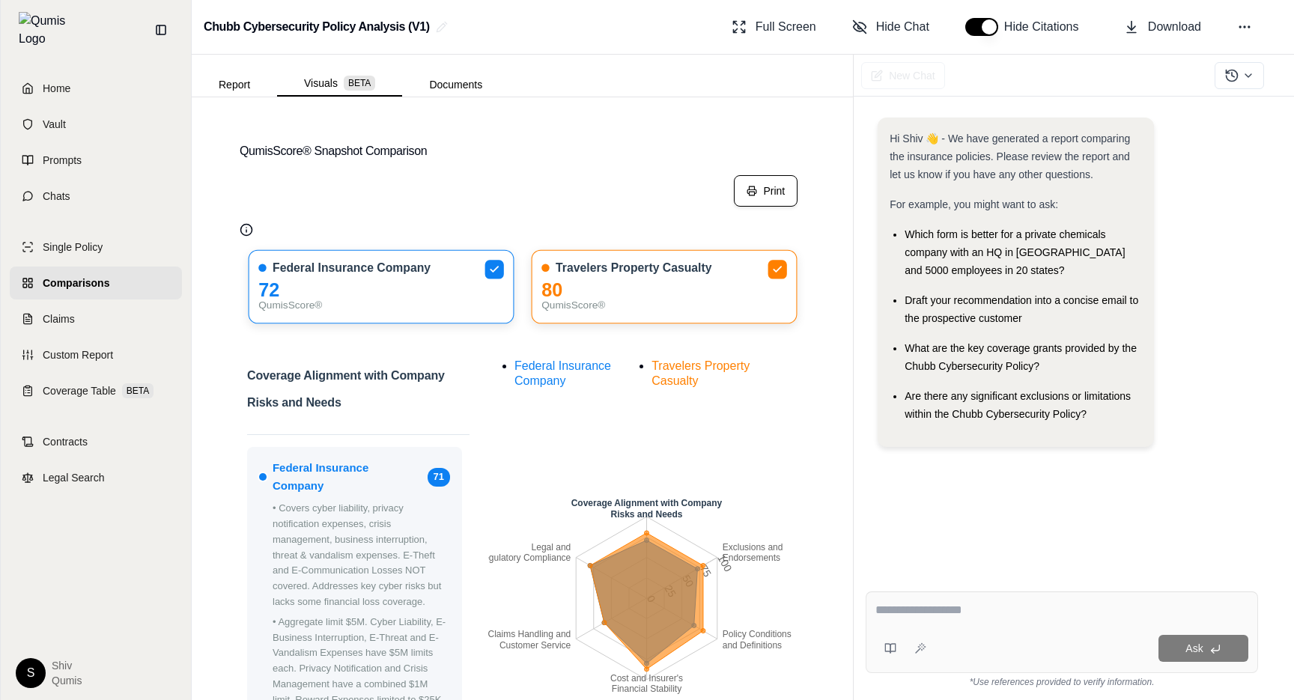  I want to click on span: Chats, so click(56, 196).